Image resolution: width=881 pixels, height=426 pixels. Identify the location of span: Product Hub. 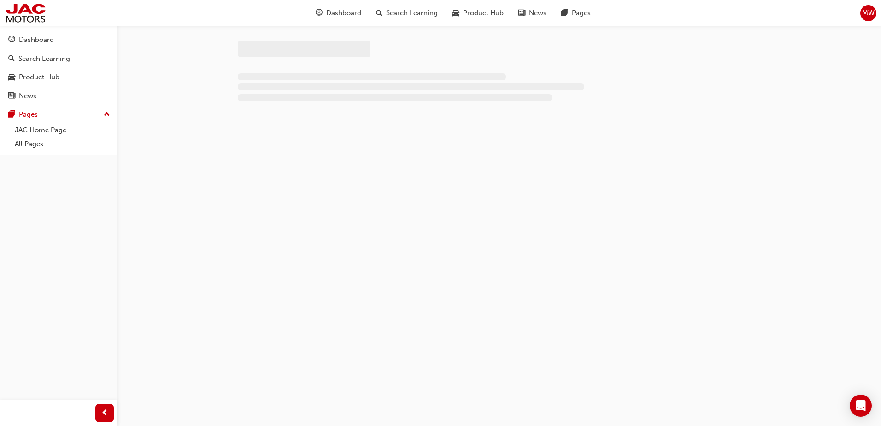
(483, 13).